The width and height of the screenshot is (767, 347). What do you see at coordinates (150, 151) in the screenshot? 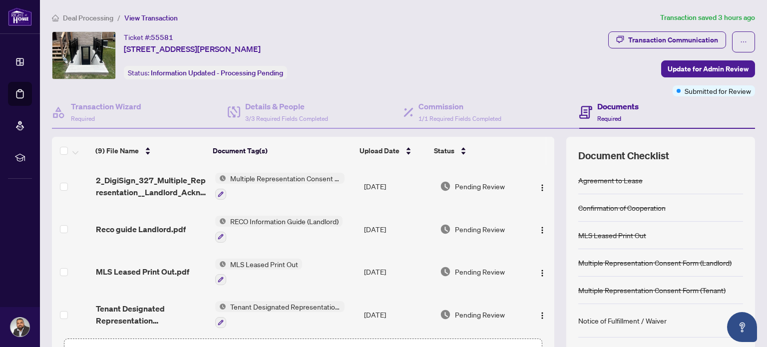
I see `th: (9) File Name` at bounding box center [150, 151].